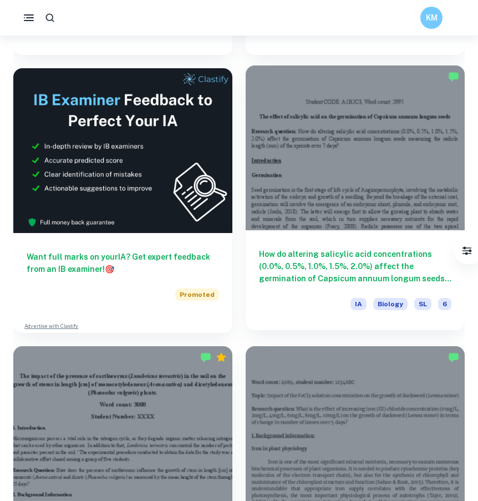  I want to click on span: 6, so click(445, 304).